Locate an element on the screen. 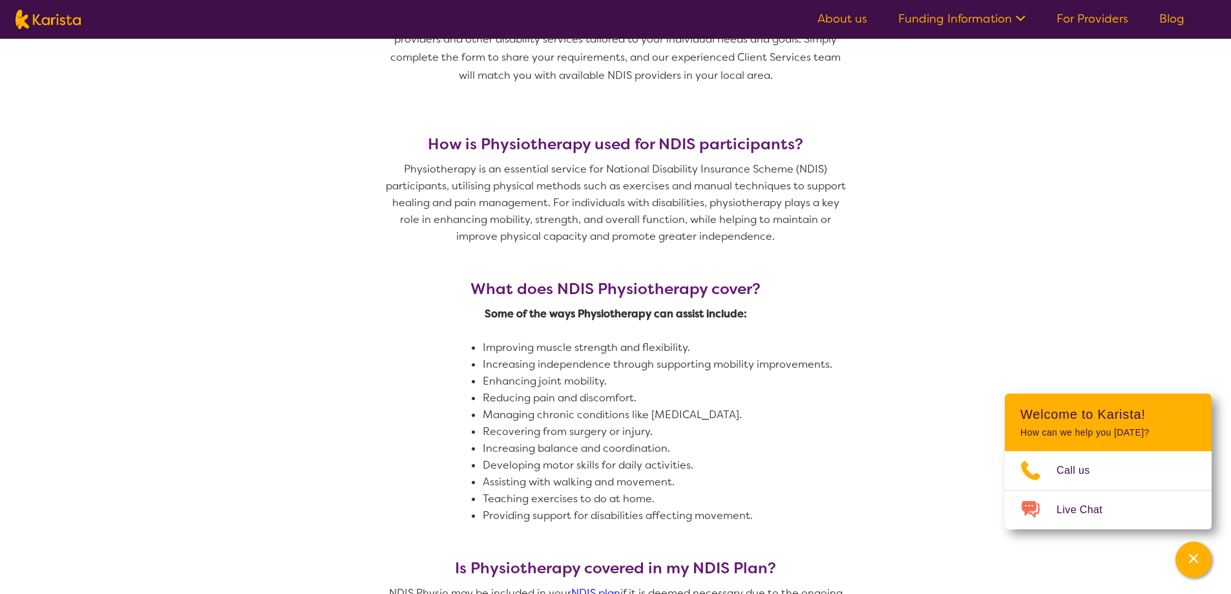 The width and height of the screenshot is (1231, 594). span: Call us is located at coordinates (1081, 470).